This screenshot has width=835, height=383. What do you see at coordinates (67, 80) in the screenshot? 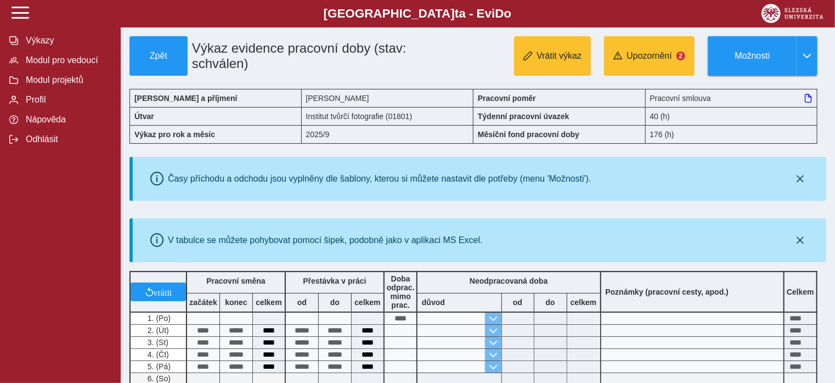
I see `span: Modul projektů` at bounding box center [67, 80].